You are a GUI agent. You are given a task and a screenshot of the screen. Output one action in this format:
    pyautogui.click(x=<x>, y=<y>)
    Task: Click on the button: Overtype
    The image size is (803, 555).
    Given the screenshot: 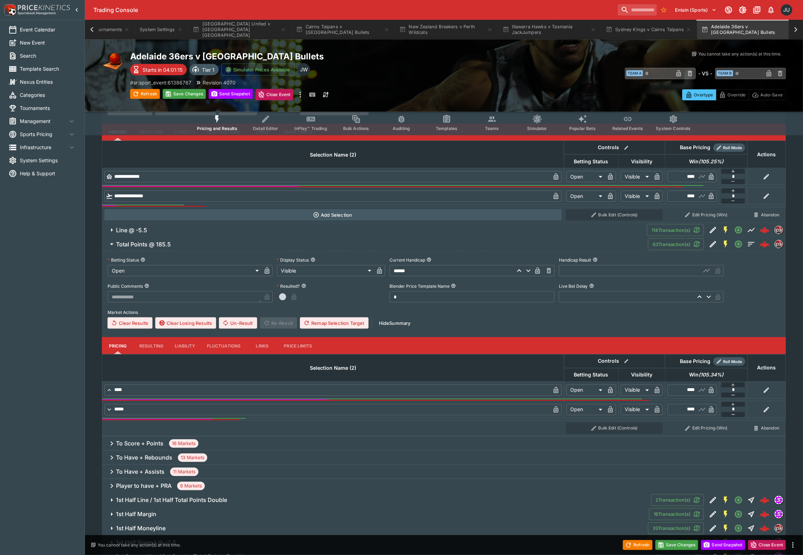 What is the action you would take?
    pyautogui.click(x=699, y=95)
    